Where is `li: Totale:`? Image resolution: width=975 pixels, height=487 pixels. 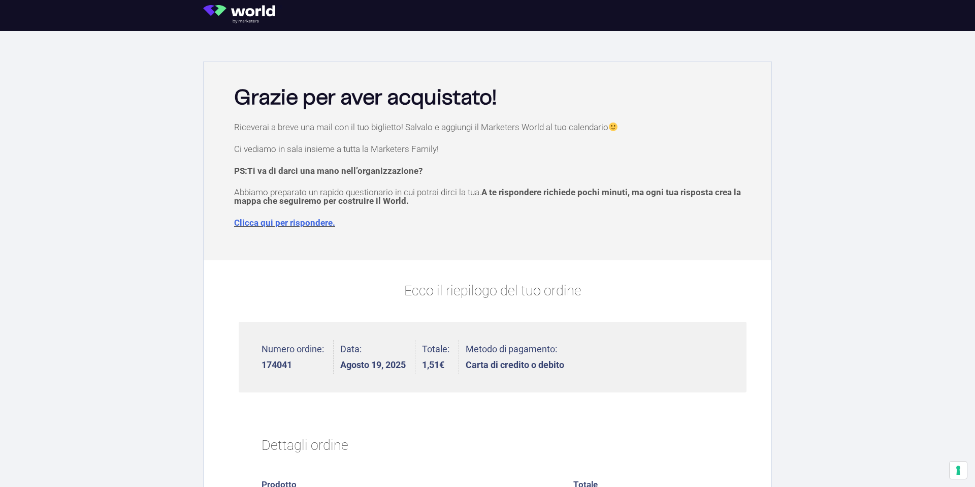 li: Totale: is located at coordinates (440, 357).